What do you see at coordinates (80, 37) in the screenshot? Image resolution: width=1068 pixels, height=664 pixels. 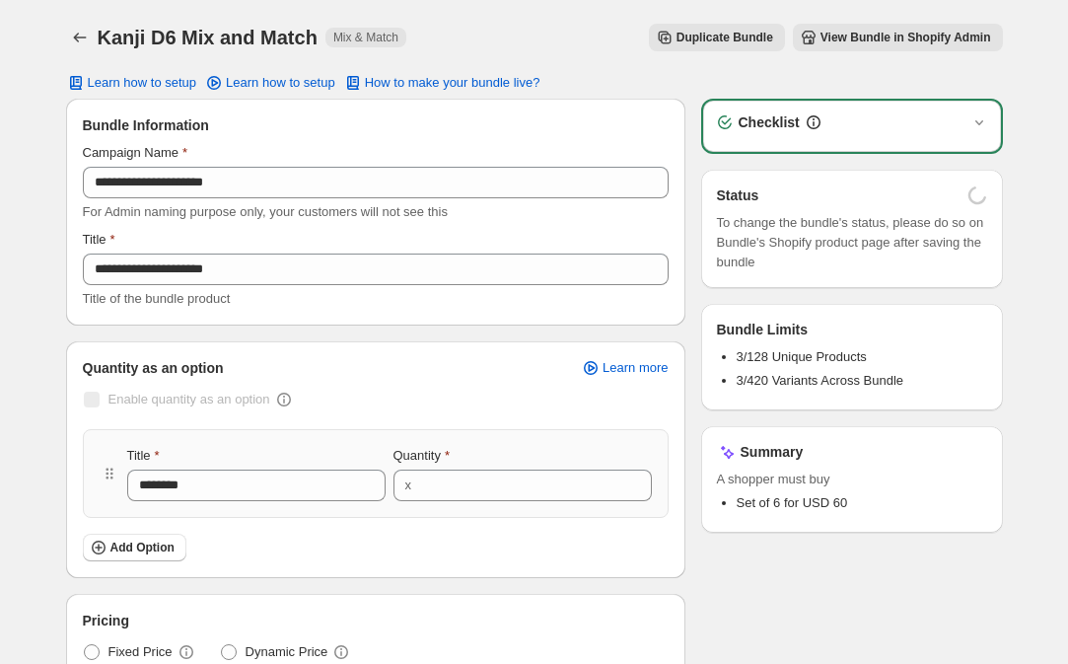 I see `button: Back` at bounding box center [80, 37].